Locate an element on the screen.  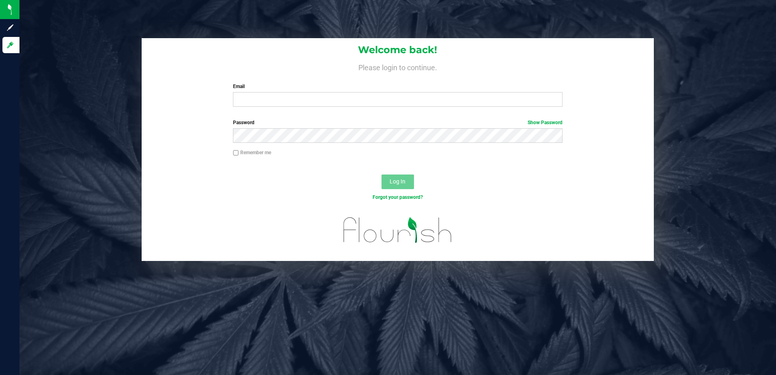
a: Show Password is located at coordinates (545, 123).